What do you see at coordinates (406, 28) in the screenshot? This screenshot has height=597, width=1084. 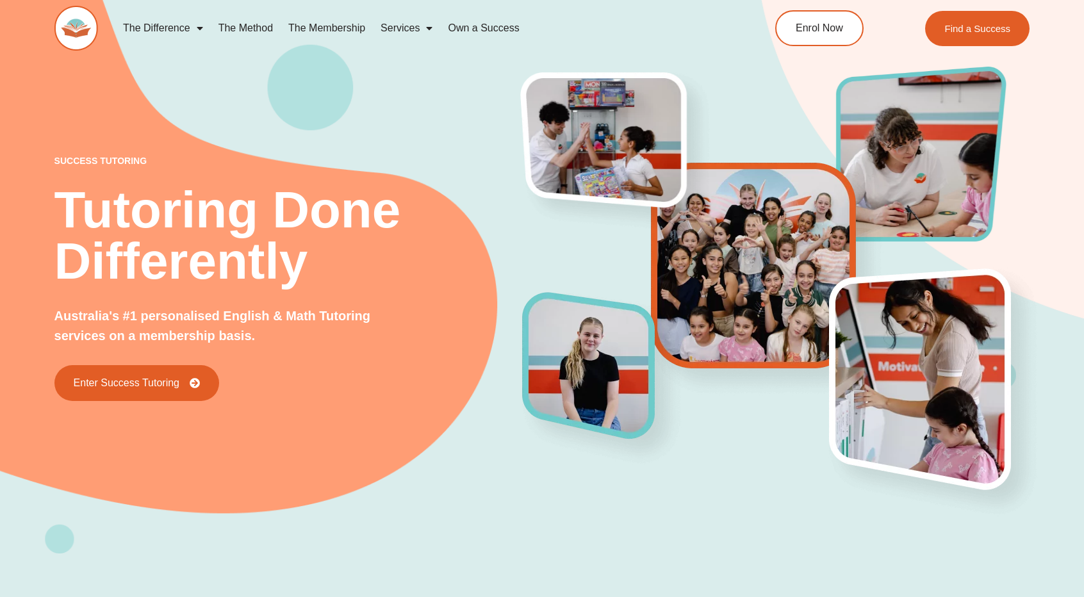 I see `a: Services` at bounding box center [406, 28].